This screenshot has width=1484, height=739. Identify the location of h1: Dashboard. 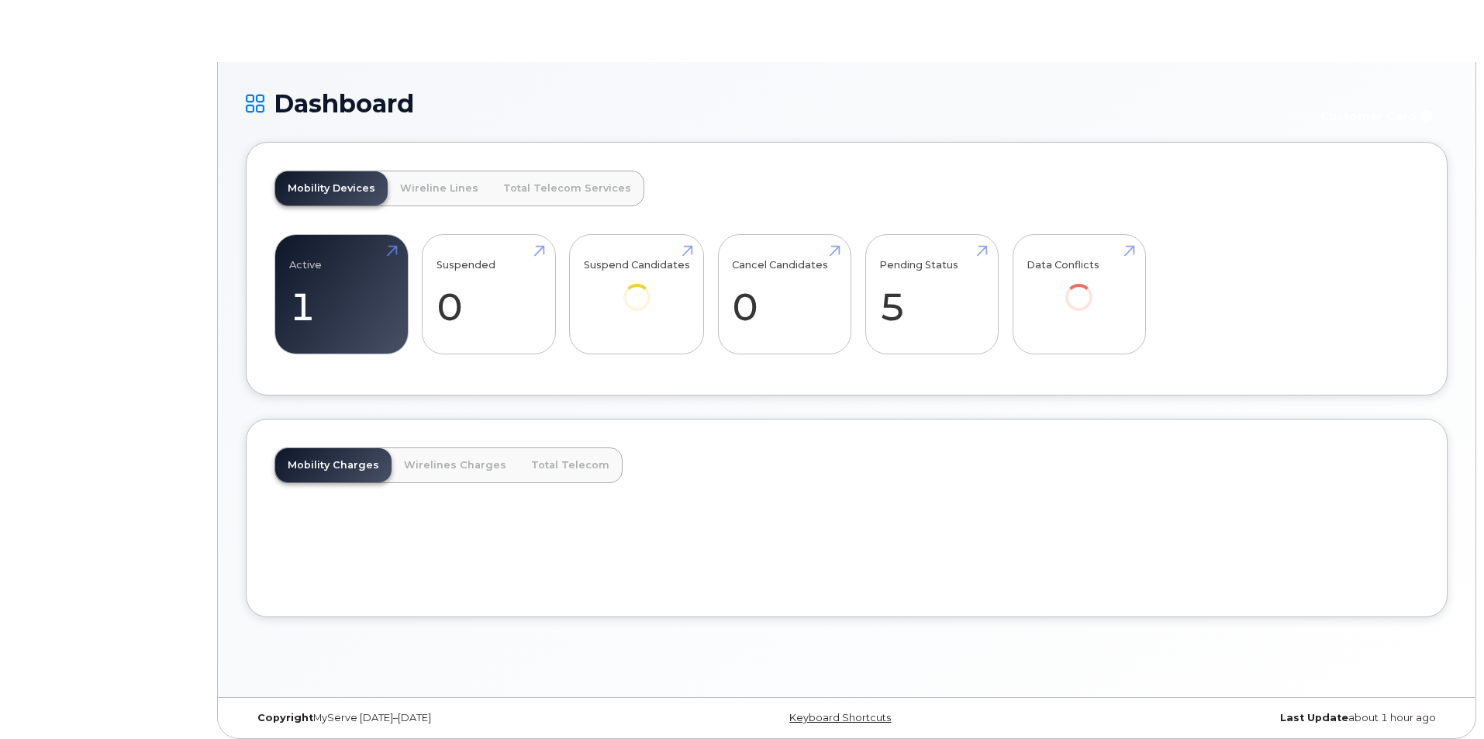
(773, 103).